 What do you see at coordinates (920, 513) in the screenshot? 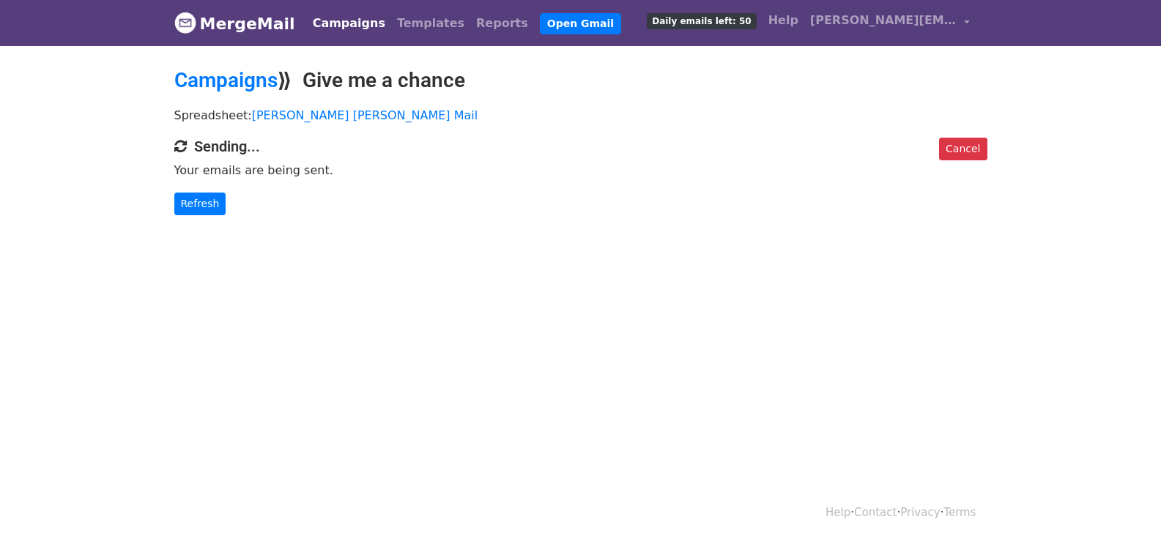
I see `a: Privacy` at bounding box center [920, 513].